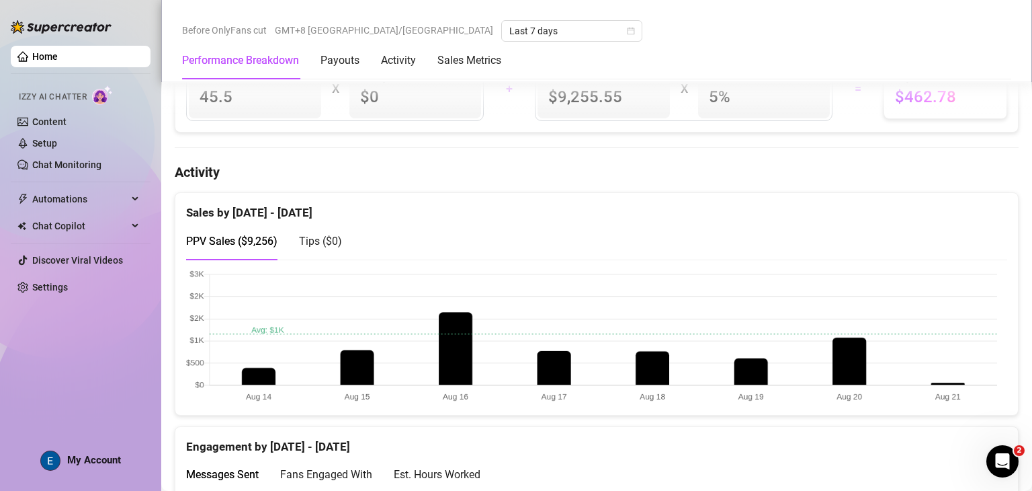 This screenshot has height=491, width=1032. Describe the element at coordinates (326, 474) in the screenshot. I see `span: Fans Engaged With` at that location.